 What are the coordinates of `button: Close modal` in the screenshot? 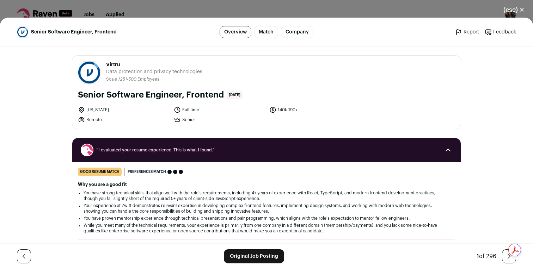 It's located at (514, 10).